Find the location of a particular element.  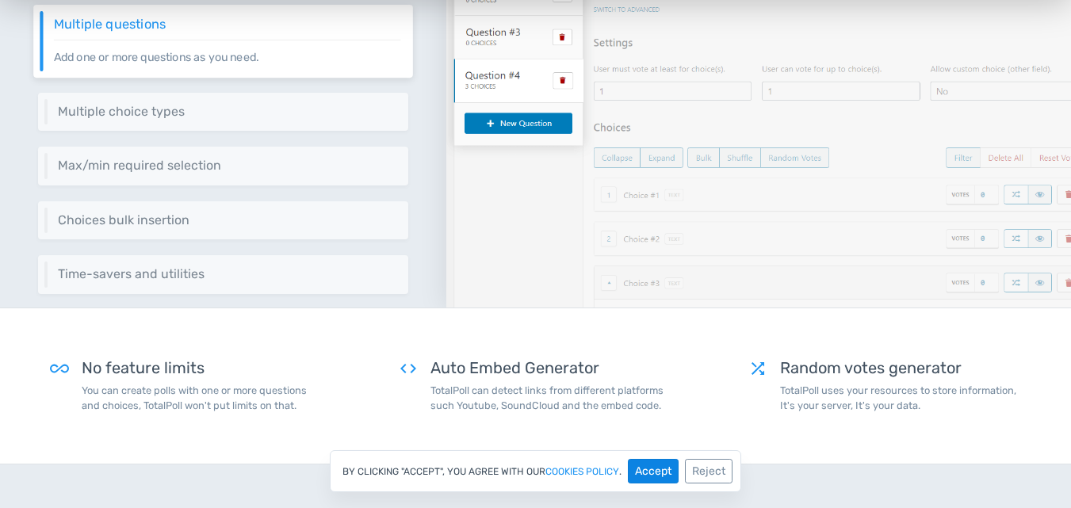

h6: Multiple choice types is located at coordinates (227, 112).